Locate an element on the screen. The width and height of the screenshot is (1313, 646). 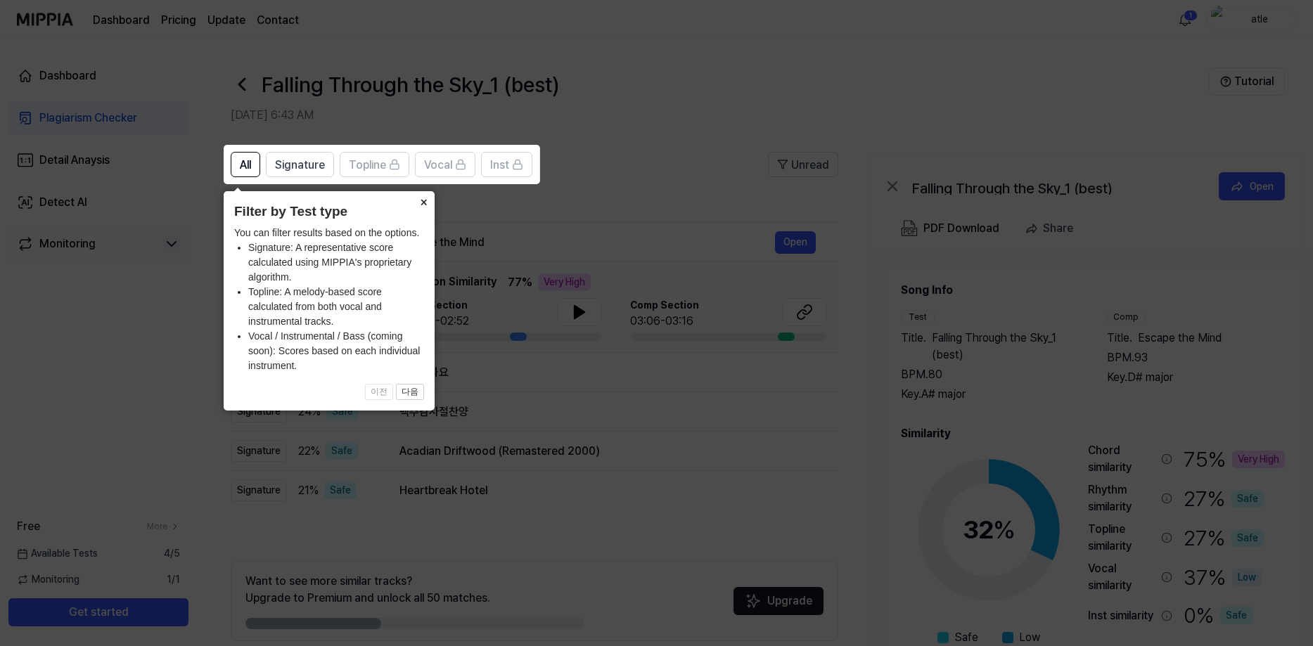
span: Topline is located at coordinates (367, 165).